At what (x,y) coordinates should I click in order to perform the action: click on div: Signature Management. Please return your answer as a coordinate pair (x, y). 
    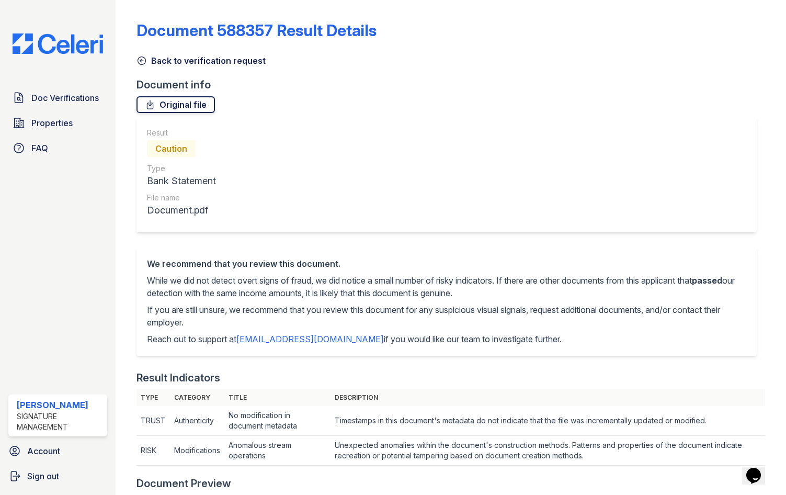
    Looking at the image, I should click on (60, 422).